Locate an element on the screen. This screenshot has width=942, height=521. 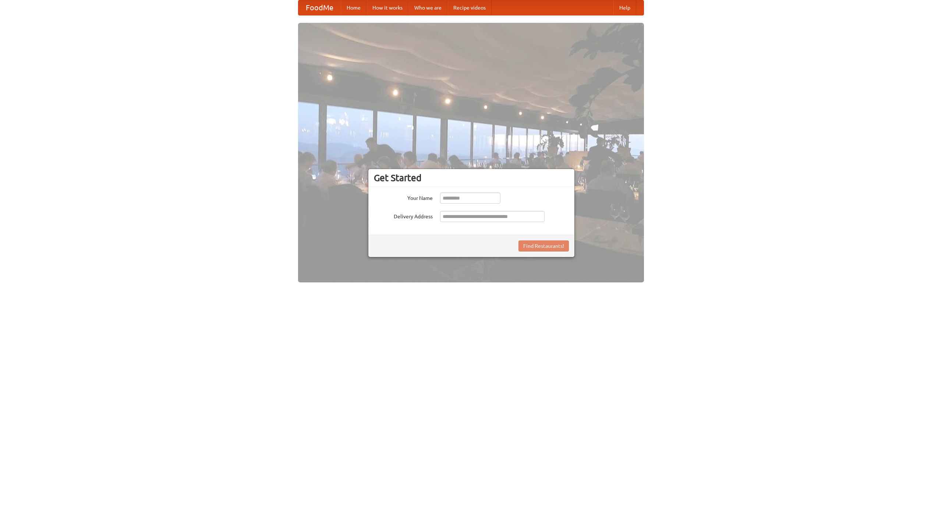
button: Find Restaurants! is located at coordinates (543, 246).